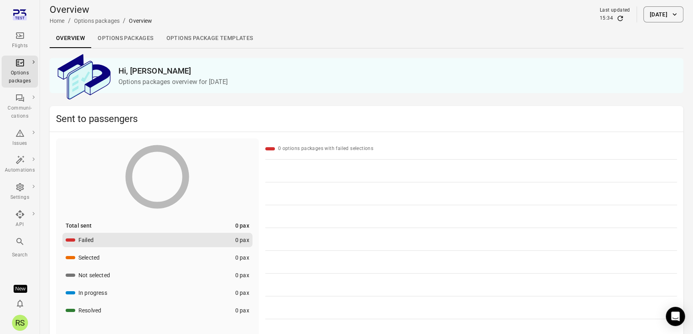 The image size is (693, 334). Describe the element at coordinates (94, 275) in the screenshot. I see `div: Not selected` at that location.